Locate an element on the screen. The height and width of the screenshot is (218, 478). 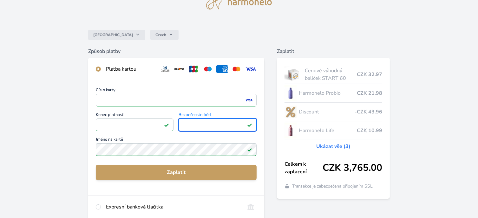
span: Discount is located at coordinates (327, 112).